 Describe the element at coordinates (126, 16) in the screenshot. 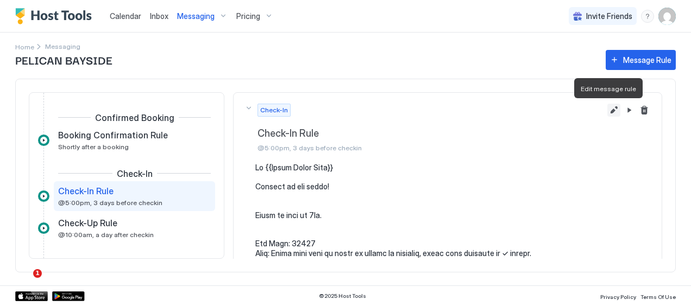

I see `span: Calendar` at that location.